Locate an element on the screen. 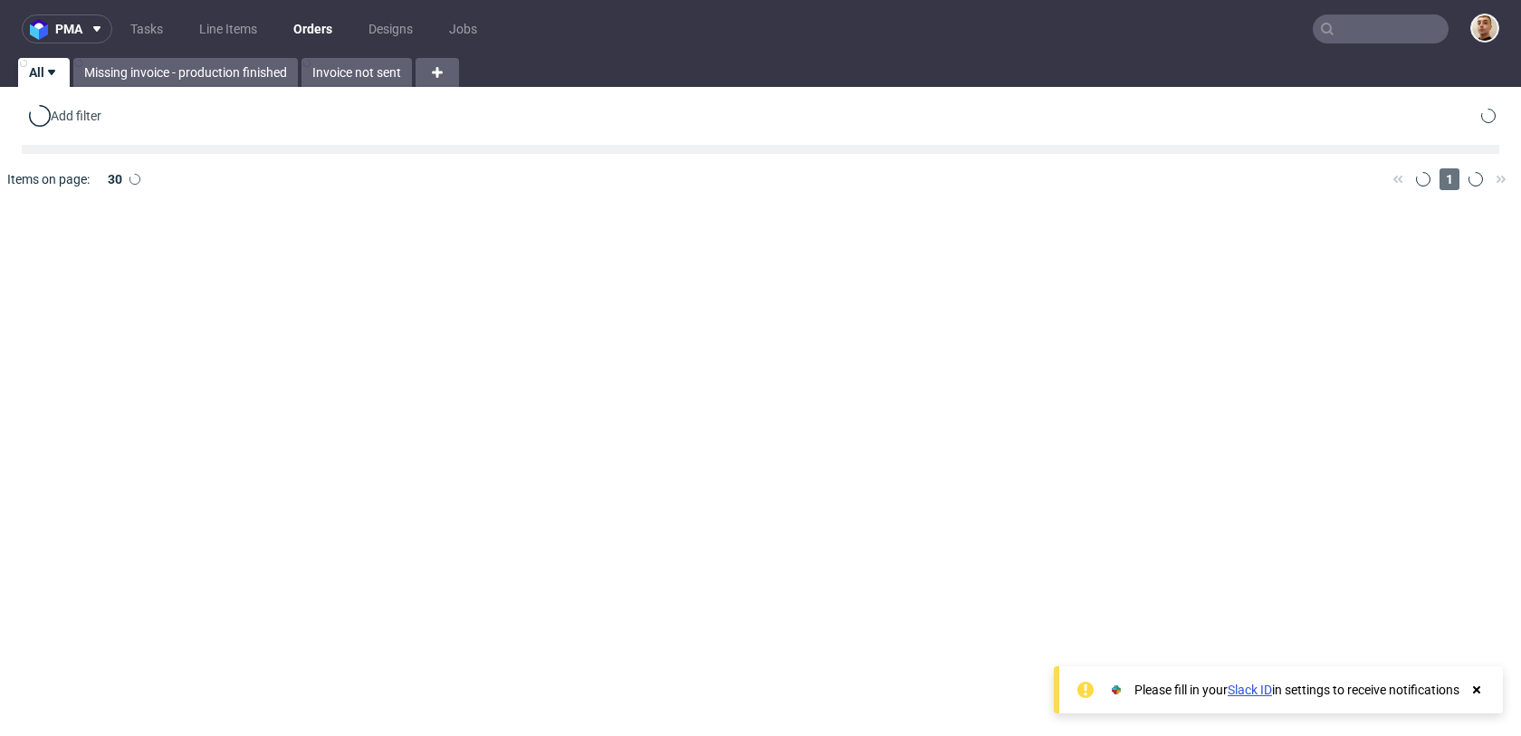 This screenshot has width=1521, height=736. div: Please fill in your in settings to receive notifications is located at coordinates (1297, 690).